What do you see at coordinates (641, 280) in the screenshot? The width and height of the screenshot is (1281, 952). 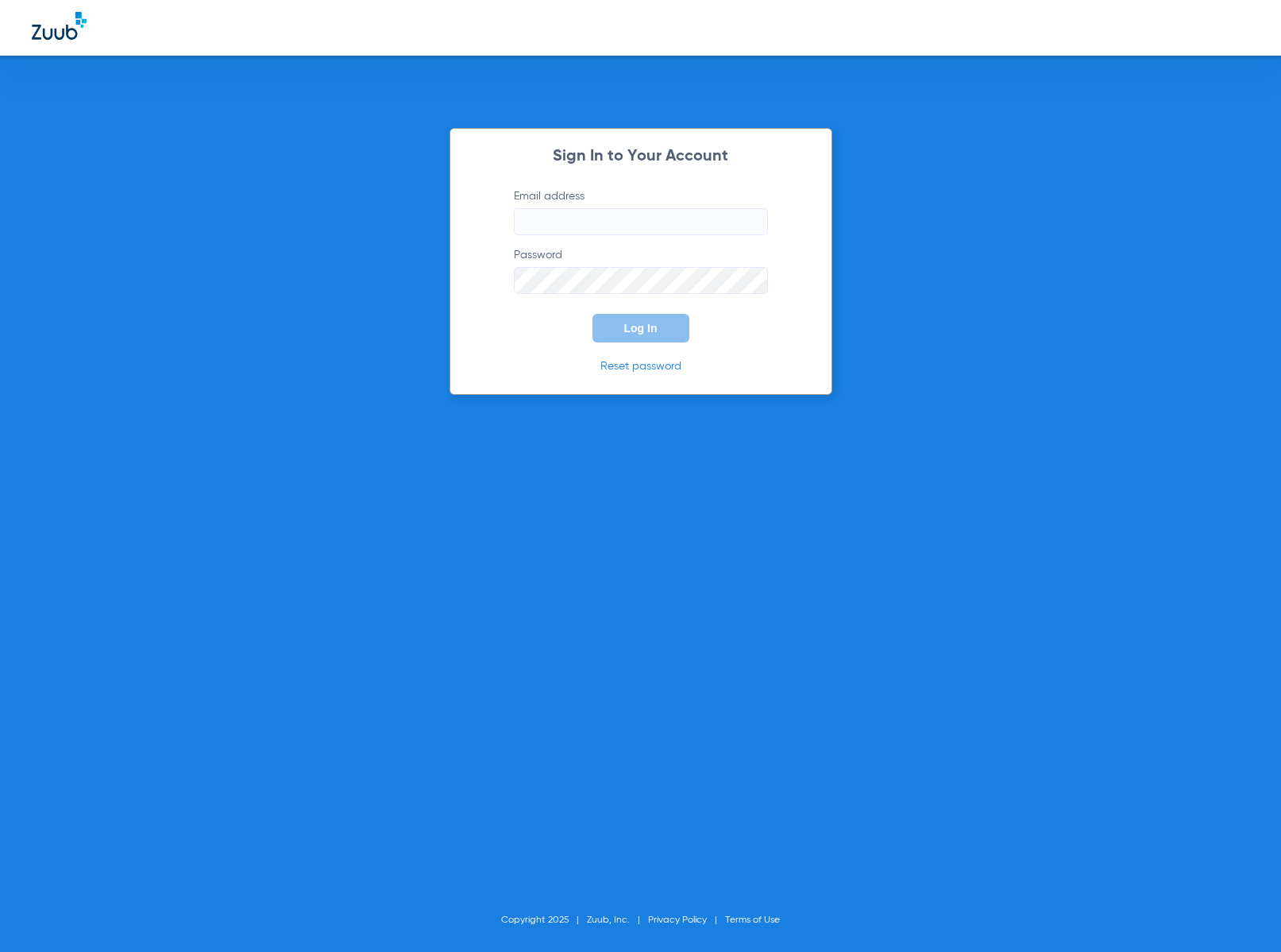 I see `input: Password` at bounding box center [641, 280].